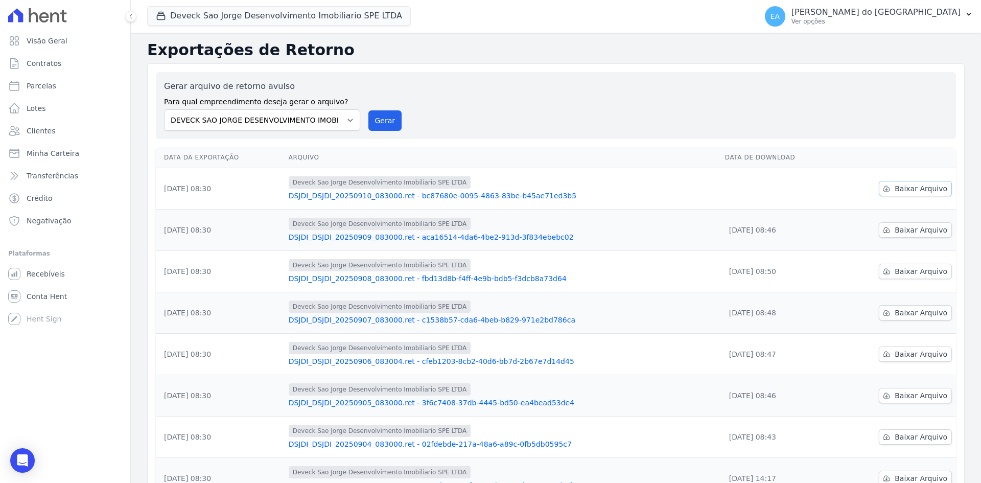  I want to click on th: Data de Download, so click(779, 157).